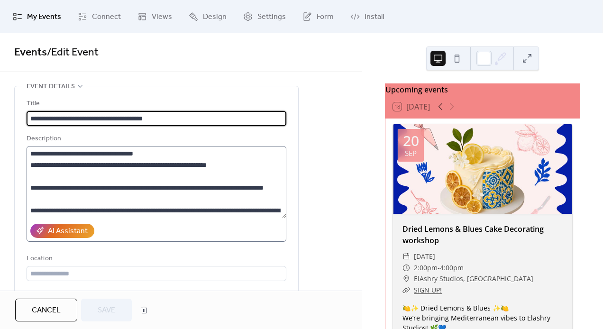  Describe the element at coordinates (156, 139) in the screenshot. I see `div: Description` at that location.